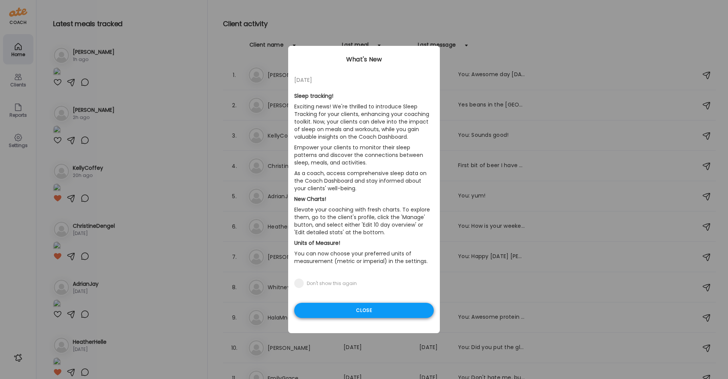  I want to click on div: Don't show this again, so click(332, 283).